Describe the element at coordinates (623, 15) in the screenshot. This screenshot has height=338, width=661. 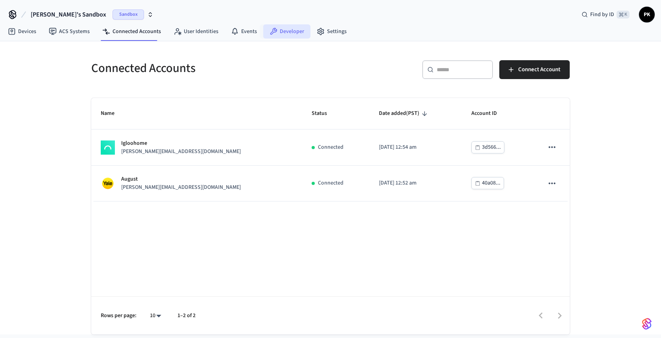
I see `span: ⌘ K` at that location.